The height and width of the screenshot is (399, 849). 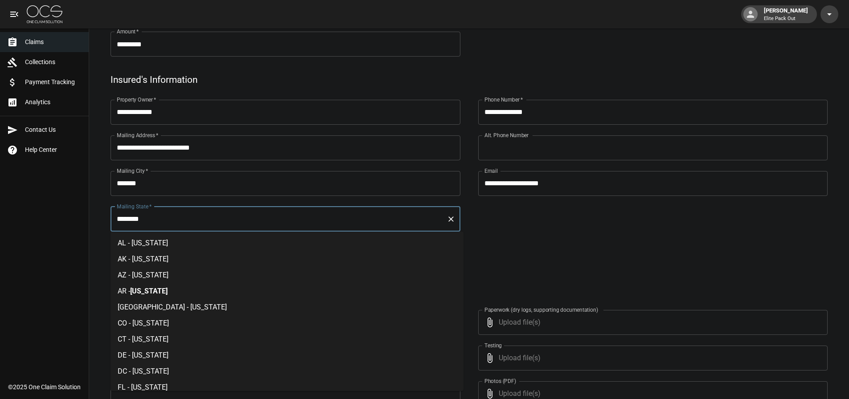 What do you see at coordinates (493, 345) in the screenshot?
I see `label: Testing` at bounding box center [493, 345].